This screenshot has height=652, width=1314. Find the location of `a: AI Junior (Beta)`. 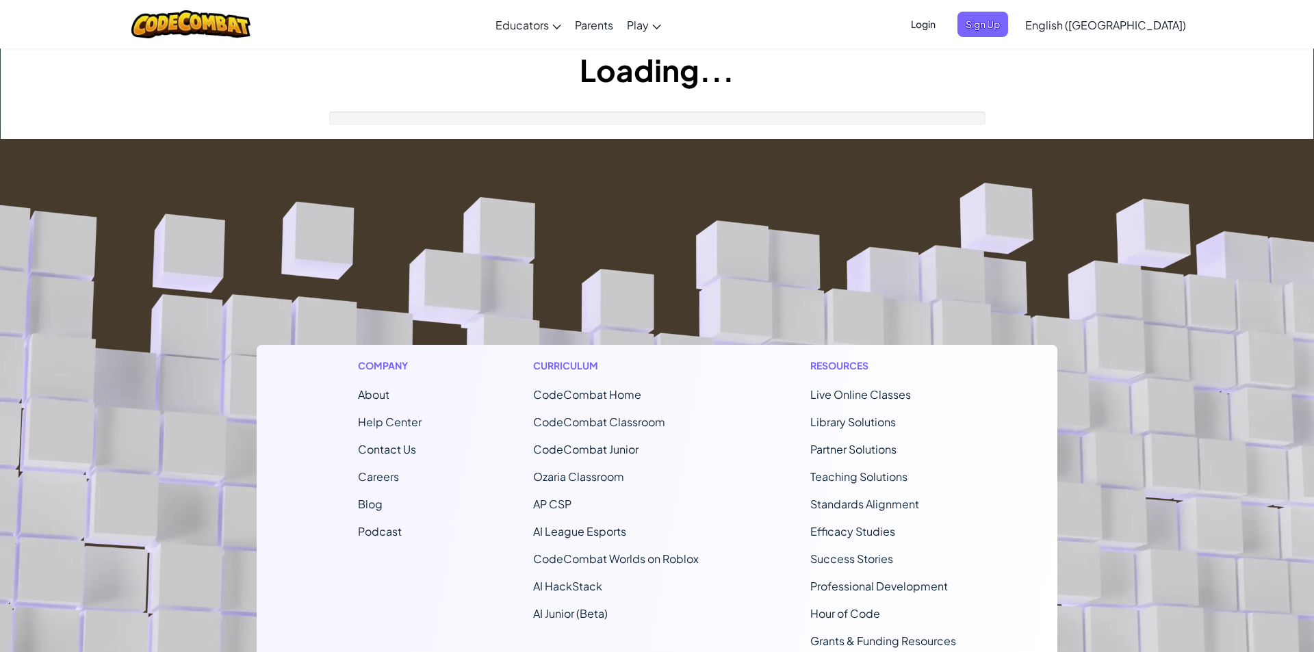

a: AI Junior (Beta) is located at coordinates (570, 613).